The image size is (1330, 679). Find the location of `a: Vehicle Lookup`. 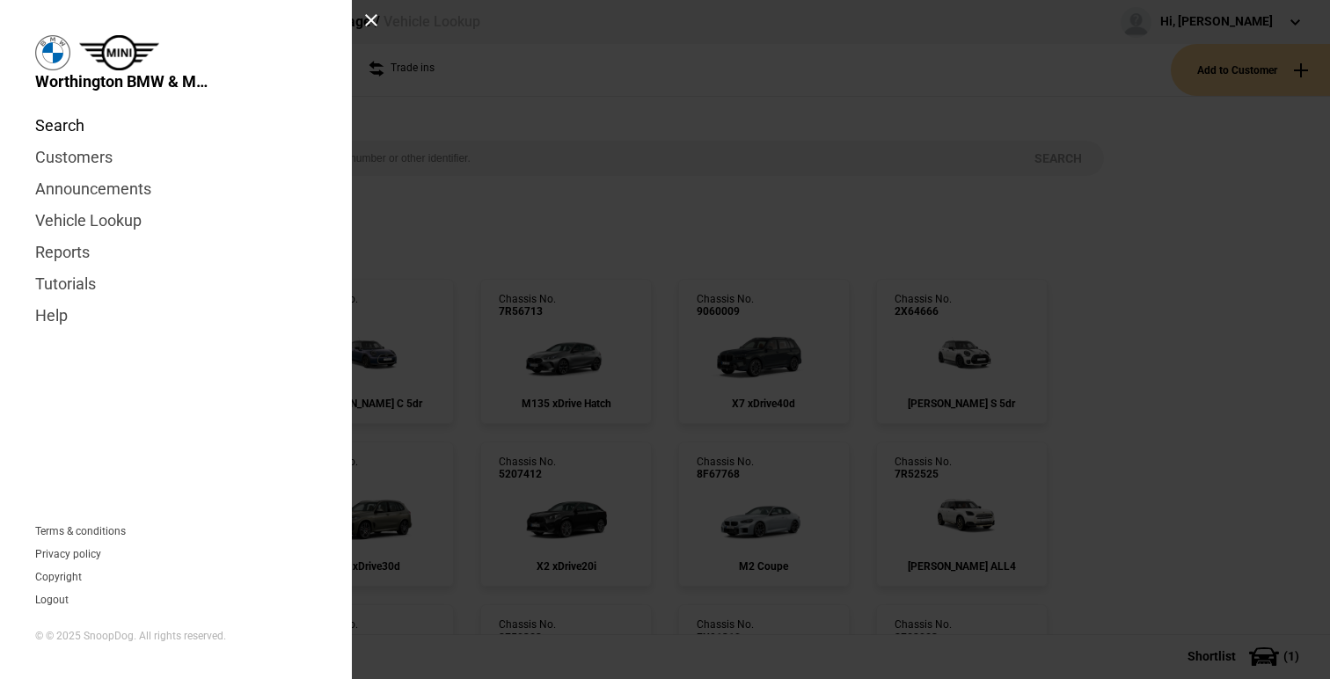

a: Vehicle Lookup is located at coordinates (176, 221).